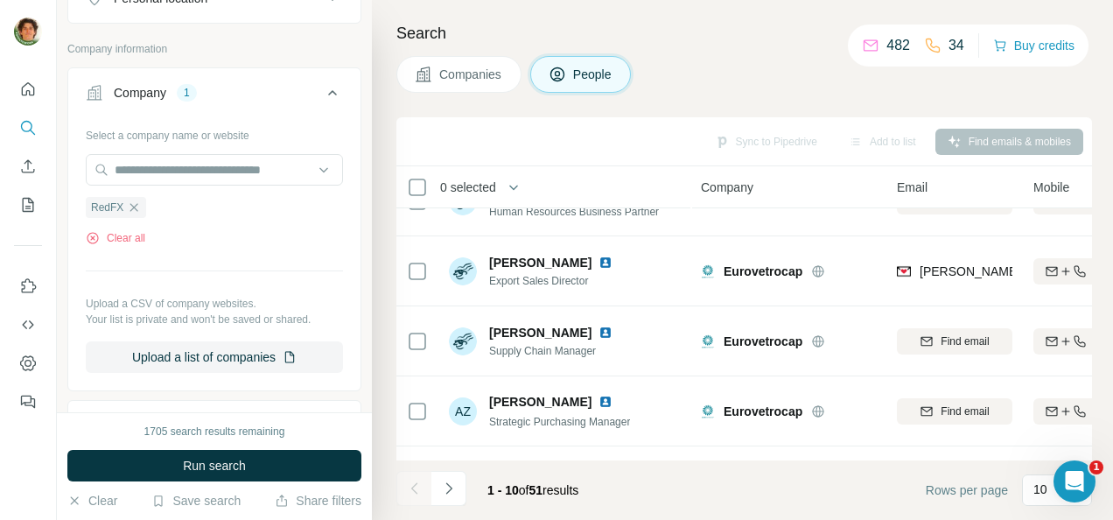  What do you see at coordinates (28, 128) in the screenshot?
I see `button: Search` at bounding box center [28, 128].